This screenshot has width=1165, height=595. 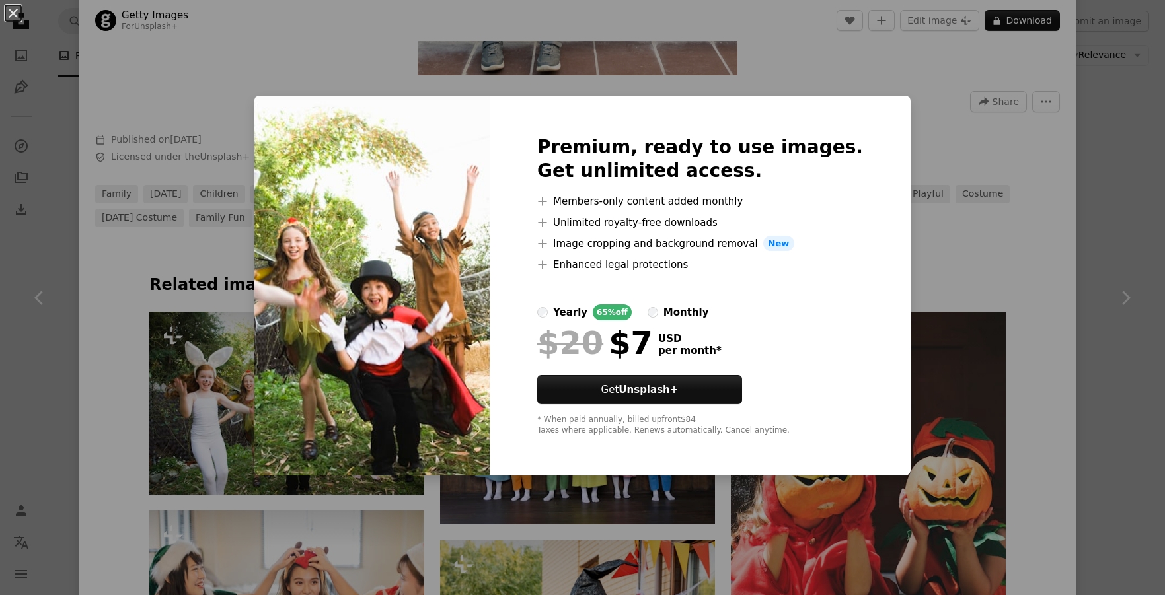 I want to click on div: 65% off, so click(x=612, y=312).